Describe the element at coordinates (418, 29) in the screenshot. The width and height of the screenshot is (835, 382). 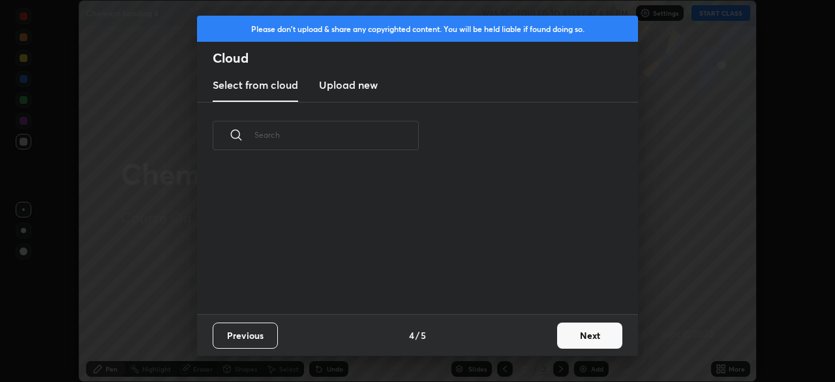
I see `div: Please don't upload & share any copyrighted content. You will be held liable if found doing so.` at that location.